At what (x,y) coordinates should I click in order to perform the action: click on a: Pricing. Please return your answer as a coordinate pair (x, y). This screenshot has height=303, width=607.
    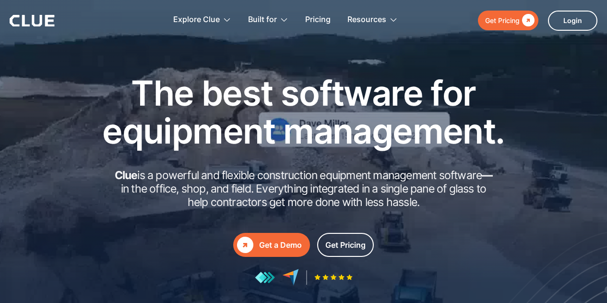
    Looking at the image, I should click on (318, 20).